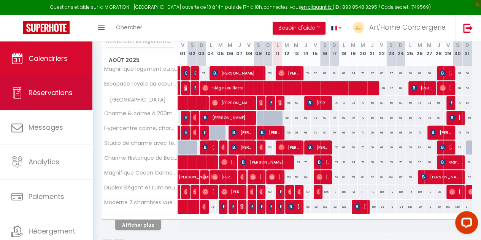 Image resolution: width=481 pixels, height=240 pixels. What do you see at coordinates (372, 49) in the screenshot?
I see `th: 21` at bounding box center [372, 49].